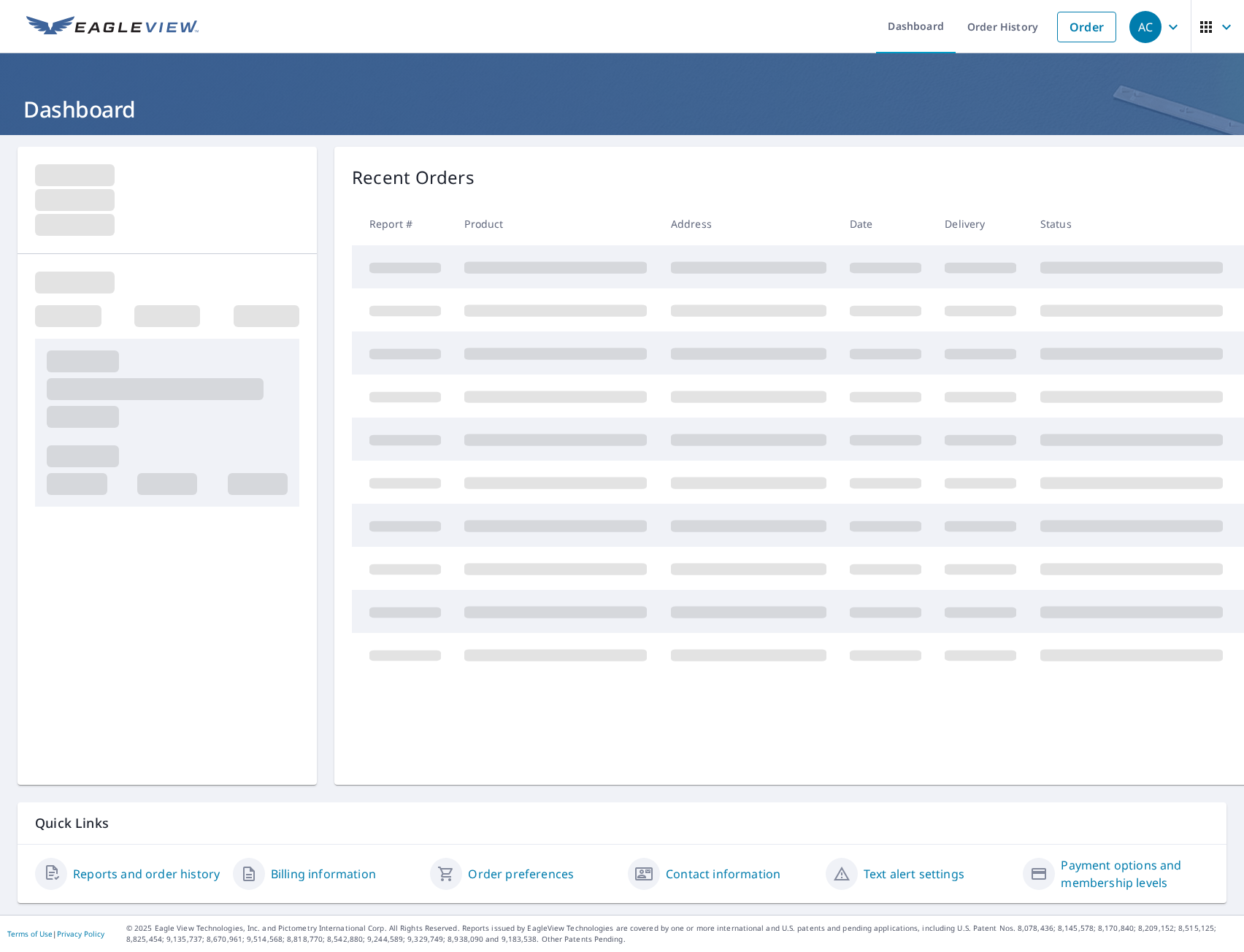  What do you see at coordinates (556, 224) in the screenshot?
I see `th: Product` at bounding box center [556, 224].